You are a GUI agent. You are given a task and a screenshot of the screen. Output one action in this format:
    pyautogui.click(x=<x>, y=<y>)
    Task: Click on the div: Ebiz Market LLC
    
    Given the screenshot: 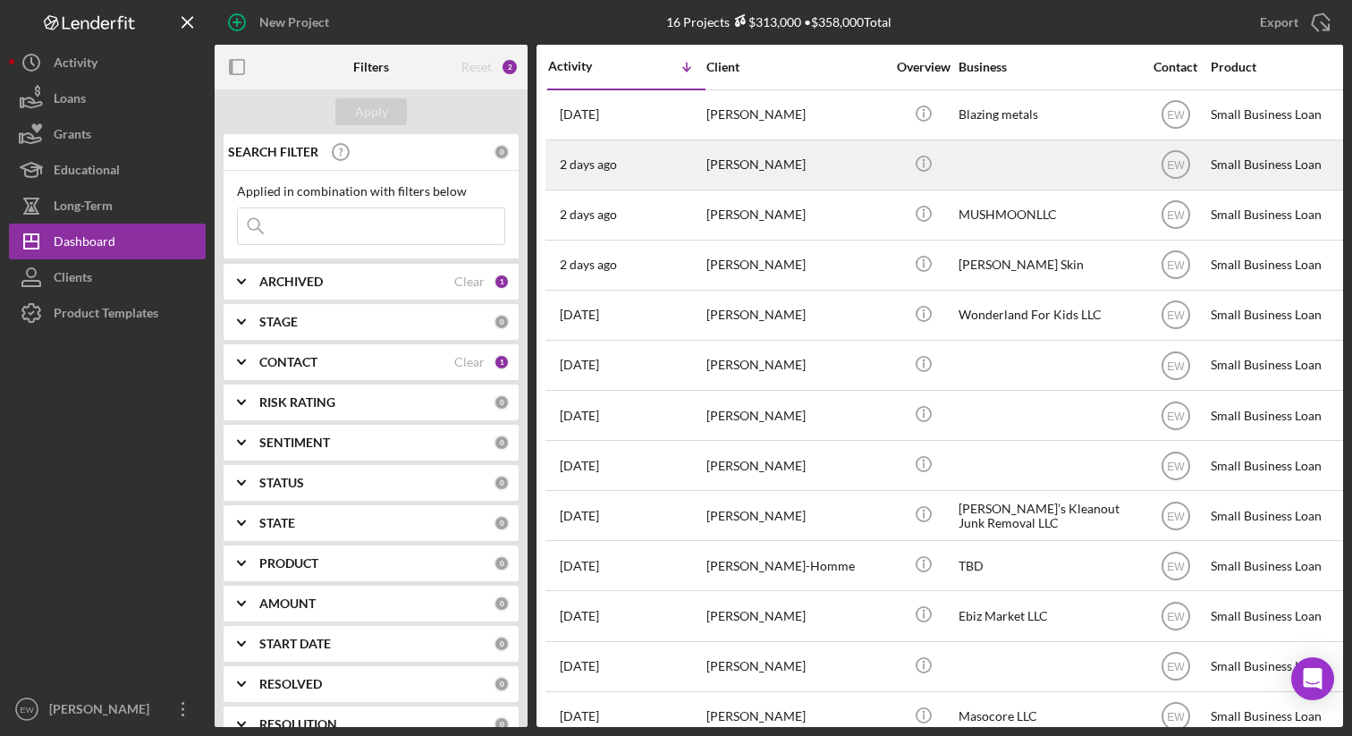 What is the action you would take?
    pyautogui.click(x=1048, y=615)
    